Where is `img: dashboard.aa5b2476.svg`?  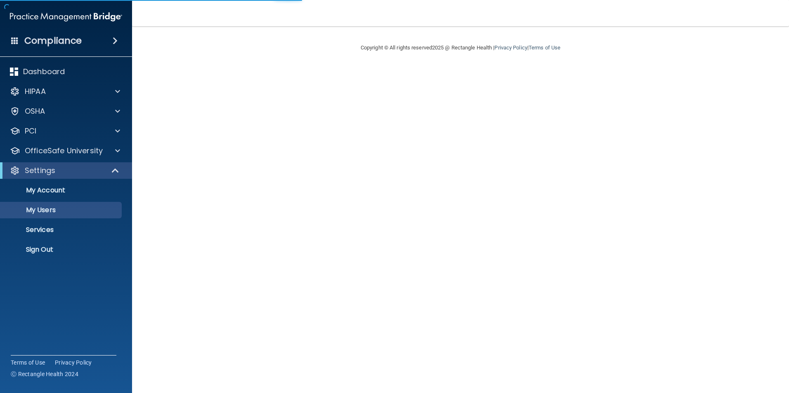
img: dashboard.aa5b2476.svg is located at coordinates (14, 72).